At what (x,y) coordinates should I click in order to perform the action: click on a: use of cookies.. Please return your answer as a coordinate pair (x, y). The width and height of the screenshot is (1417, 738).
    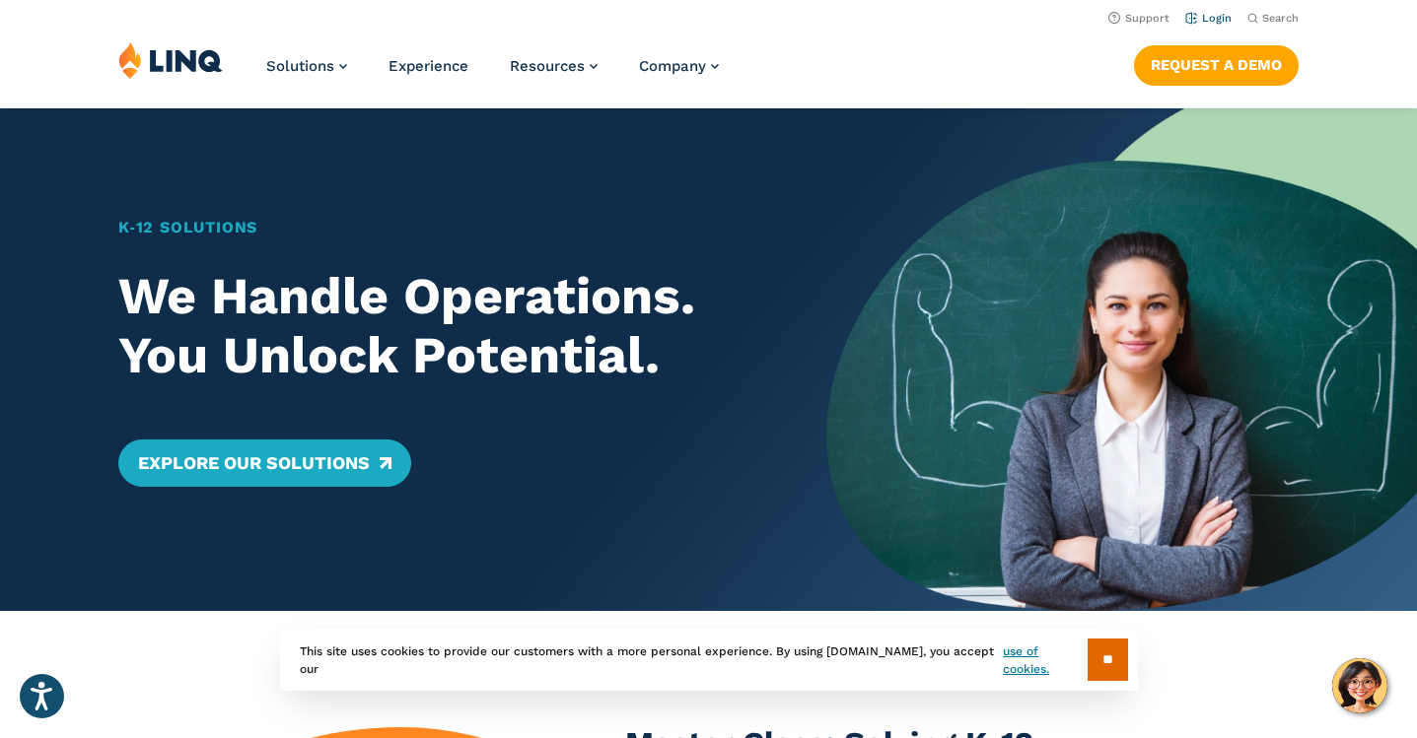
    Looking at the image, I should click on (1044, 660).